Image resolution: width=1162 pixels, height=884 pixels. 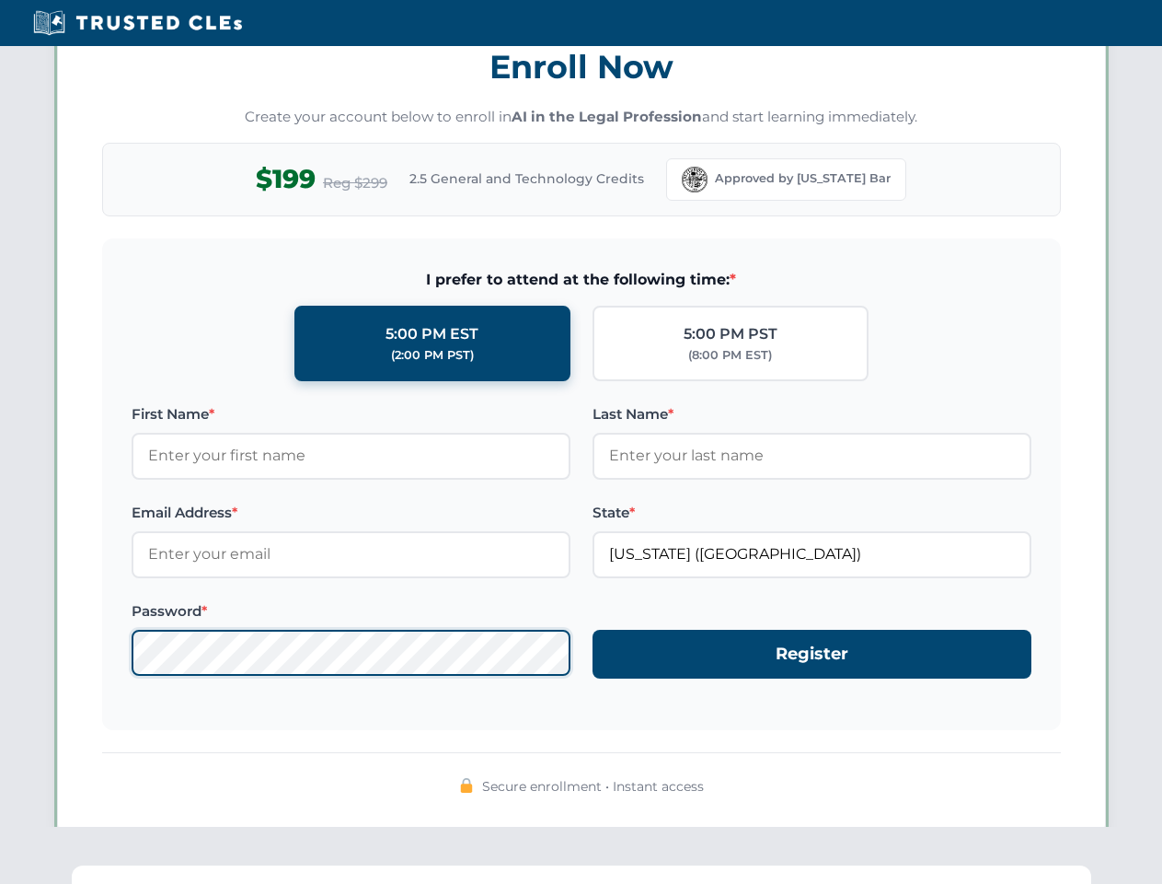 What do you see at coordinates (582, 66) in the screenshot?
I see `h3: Enroll Now` at bounding box center [582, 66].